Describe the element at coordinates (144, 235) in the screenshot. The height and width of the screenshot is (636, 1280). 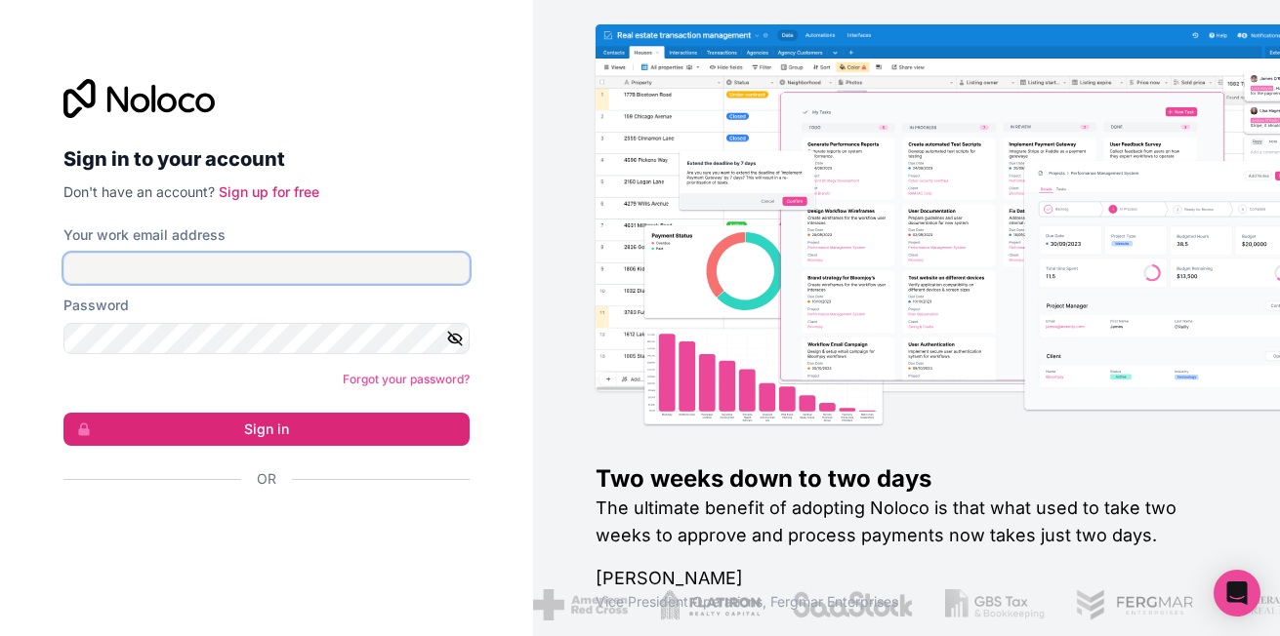
I see `label: Your work email address` at that location.